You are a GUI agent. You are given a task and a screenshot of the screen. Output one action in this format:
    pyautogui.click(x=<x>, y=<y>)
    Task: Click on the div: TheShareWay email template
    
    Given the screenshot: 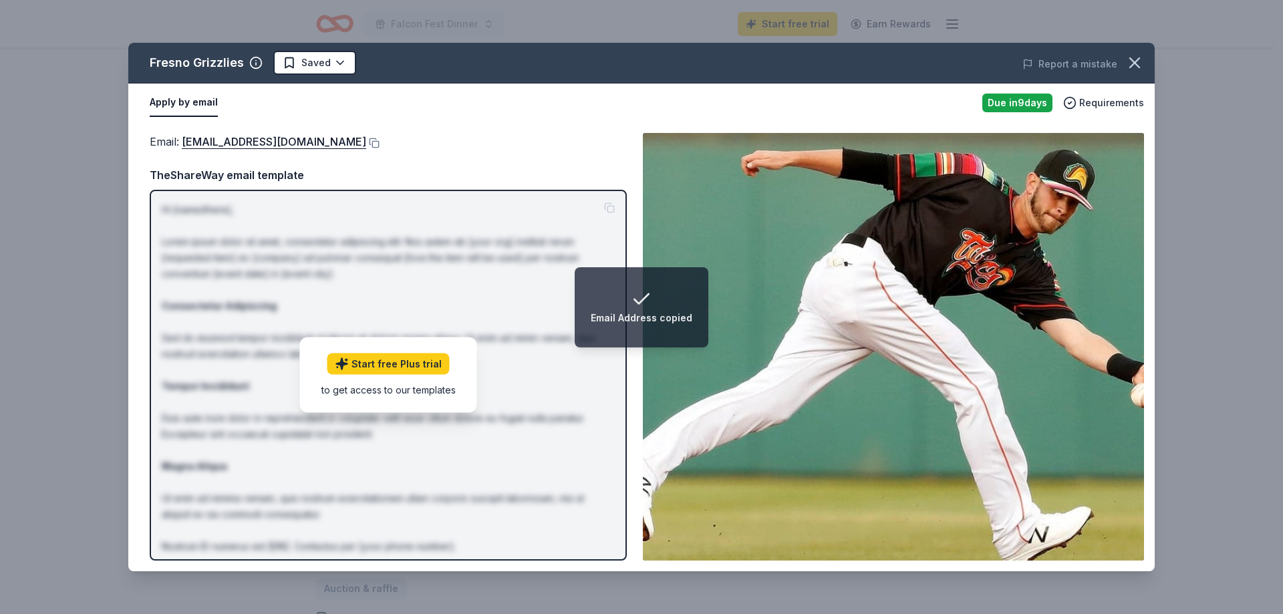 What is the action you would take?
    pyautogui.click(x=388, y=175)
    